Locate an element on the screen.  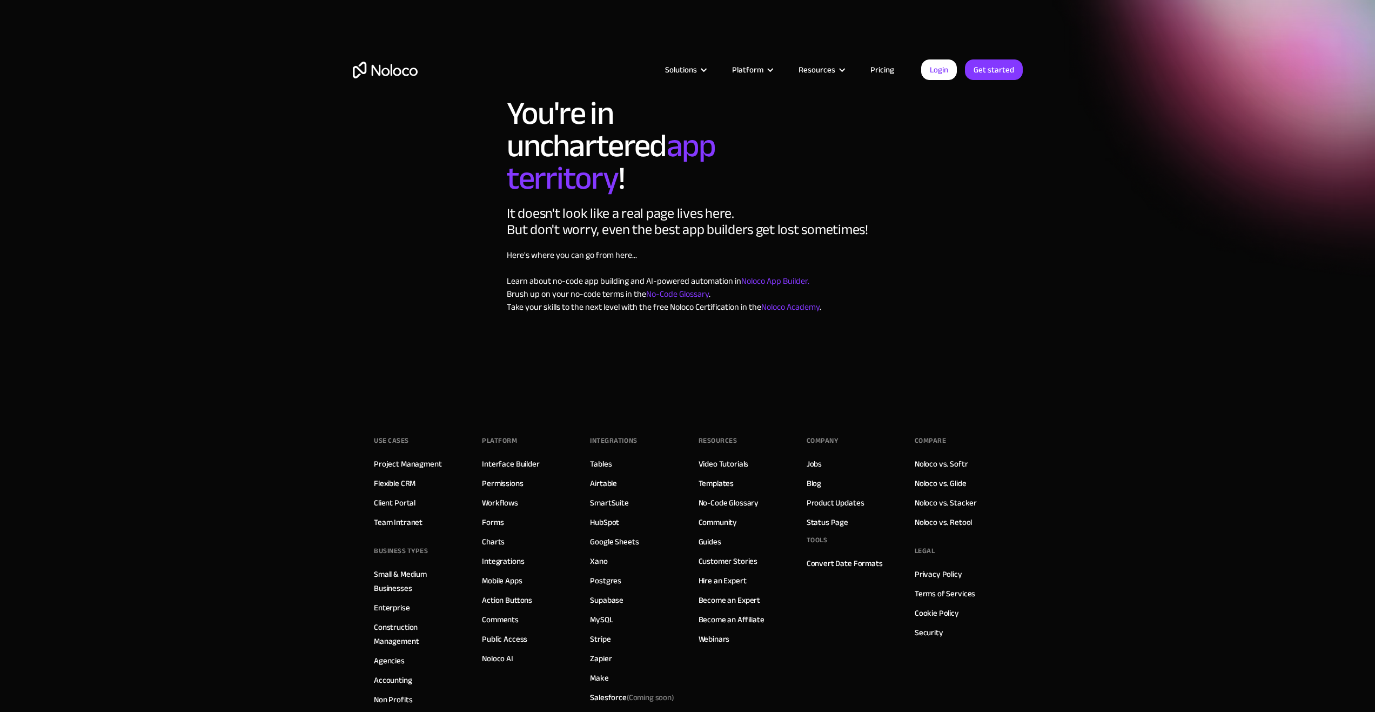
a: Customer Stories is located at coordinates (728, 561).